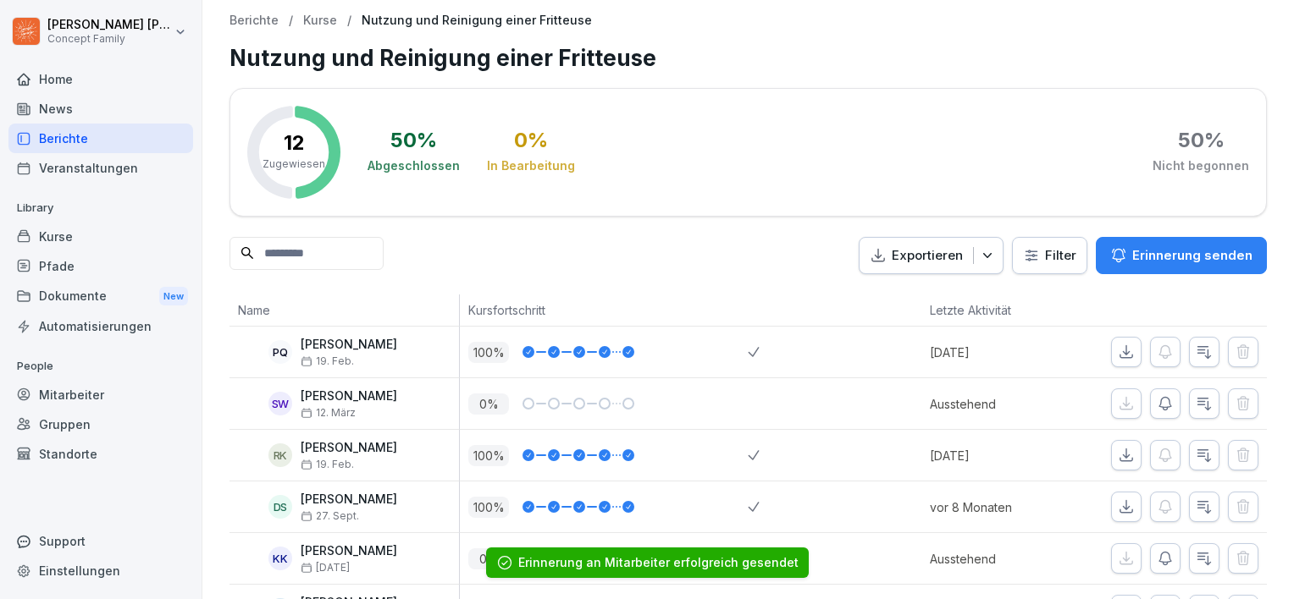 This screenshot has height=599, width=1294. What do you see at coordinates (174, 296) in the screenshot?
I see `div: New` at bounding box center [174, 296].